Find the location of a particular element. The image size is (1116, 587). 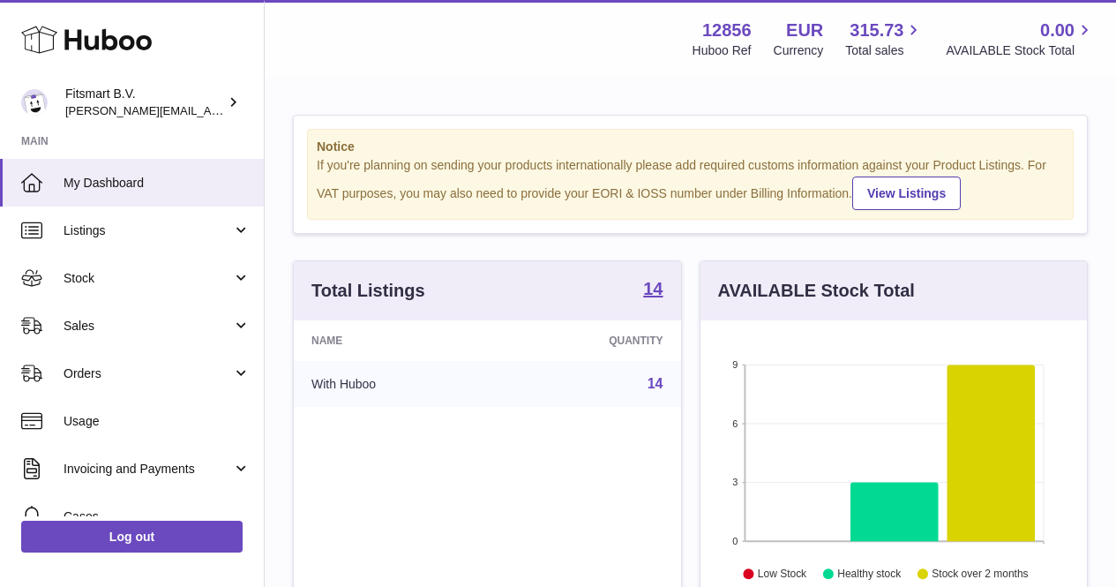

text: 0 is located at coordinates (735, 541).